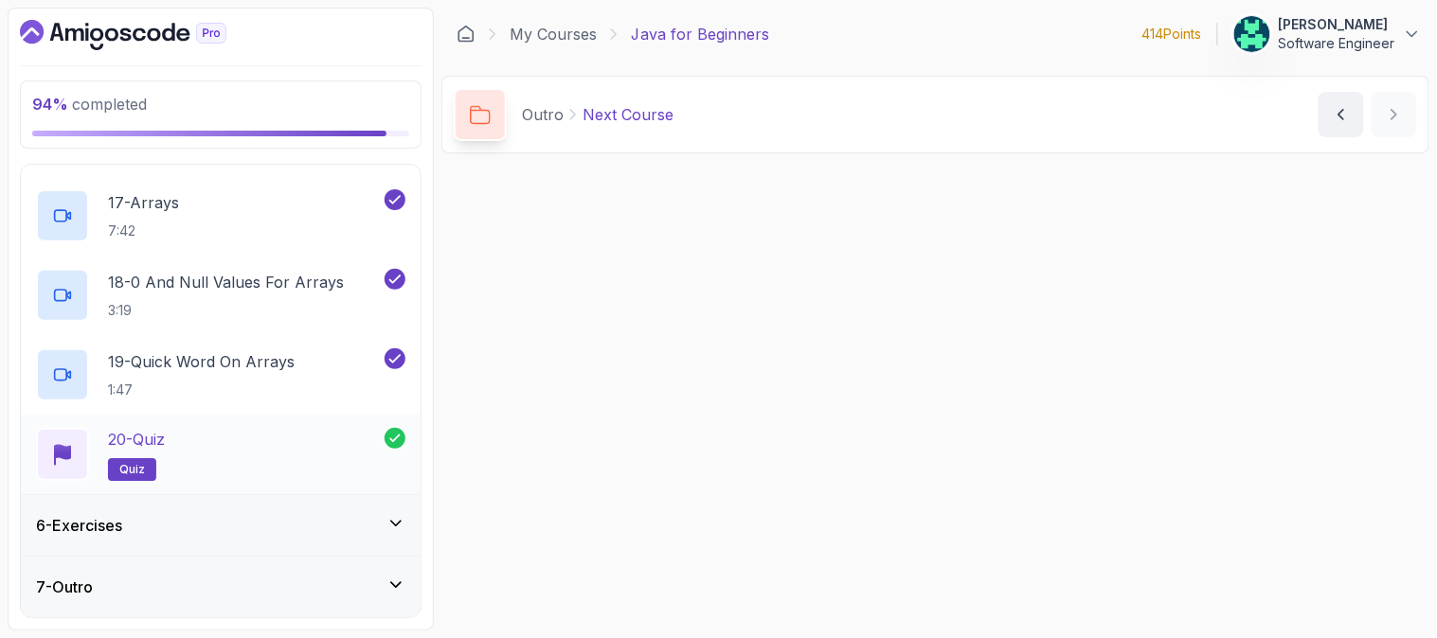 This screenshot has height=638, width=1437. I want to click on p: 17 - Arrays, so click(143, 203).